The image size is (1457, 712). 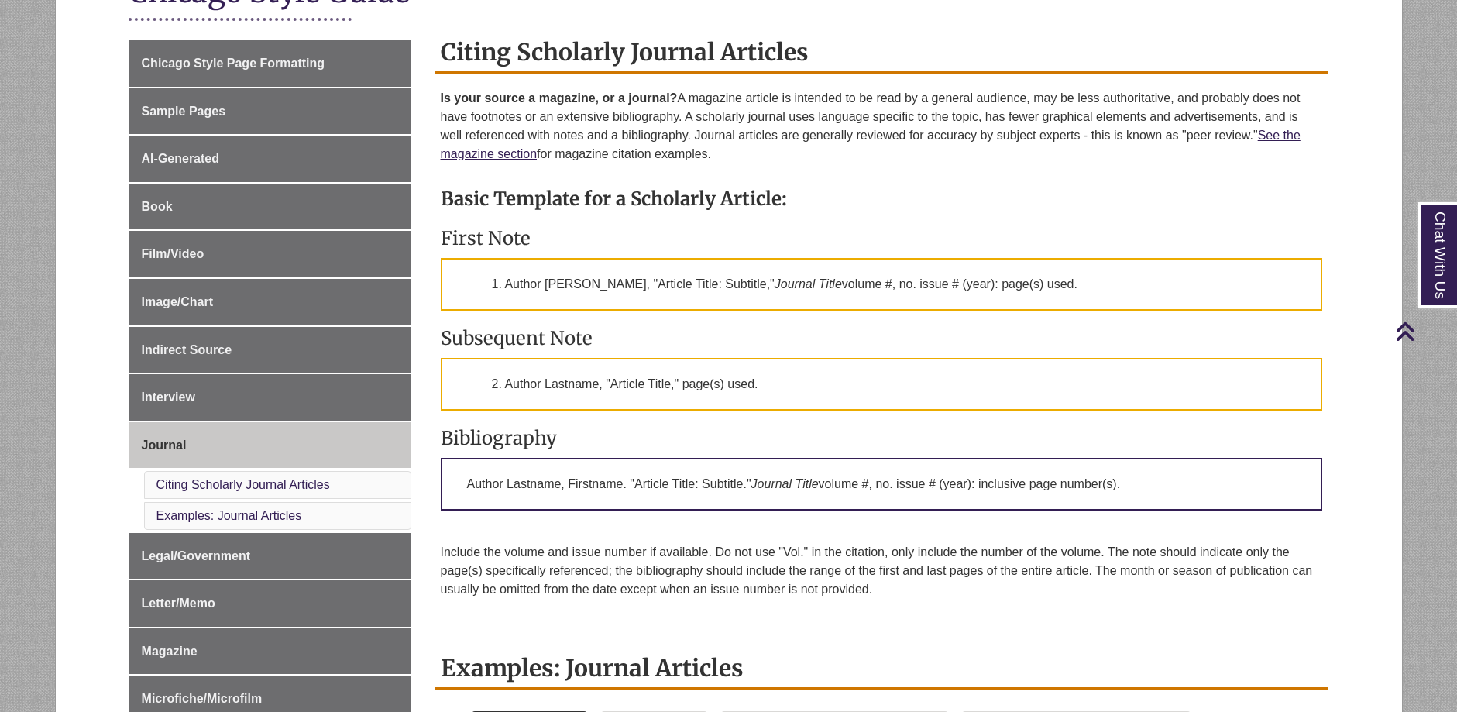 I want to click on a: Sample Pages, so click(x=270, y=112).